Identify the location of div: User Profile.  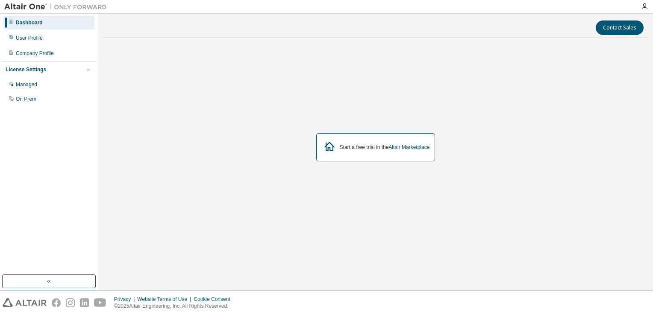
(29, 38).